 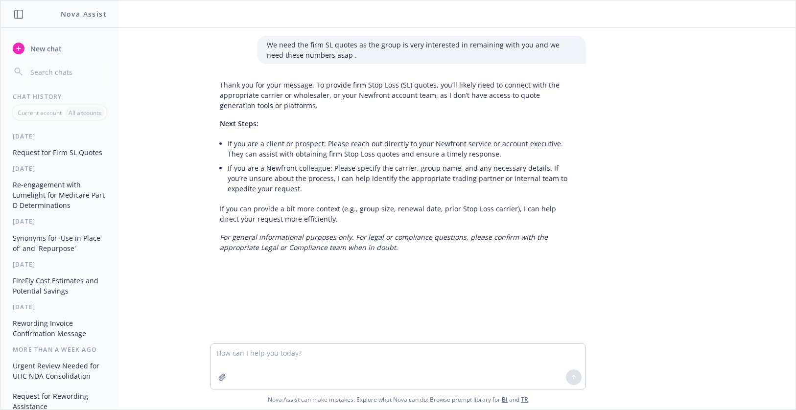 I want to click on em: For general informational purposes only. For legal or compliance questions, please confirm with t..., so click(x=384, y=242).